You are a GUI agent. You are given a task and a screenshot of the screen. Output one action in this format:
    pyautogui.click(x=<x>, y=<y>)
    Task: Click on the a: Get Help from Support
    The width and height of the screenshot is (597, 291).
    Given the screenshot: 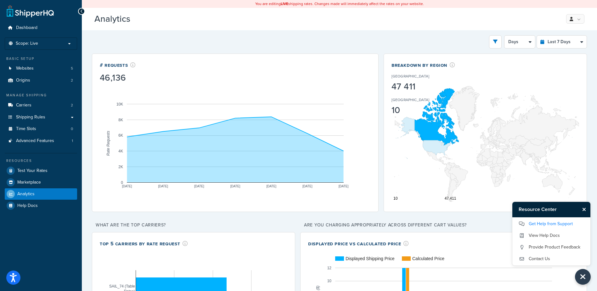 What is the action you would take?
    pyautogui.click(x=552, y=224)
    